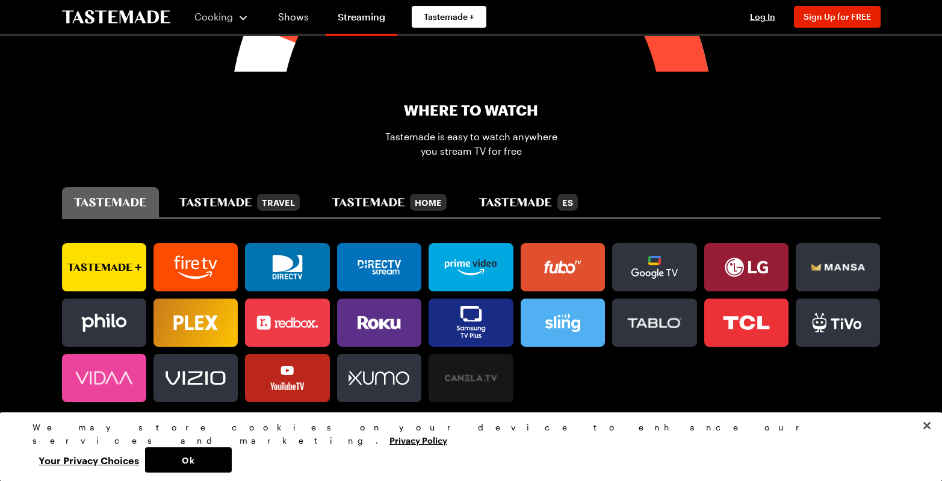 The image size is (942, 481). What do you see at coordinates (927, 426) in the screenshot?
I see `button: Close` at bounding box center [927, 426].